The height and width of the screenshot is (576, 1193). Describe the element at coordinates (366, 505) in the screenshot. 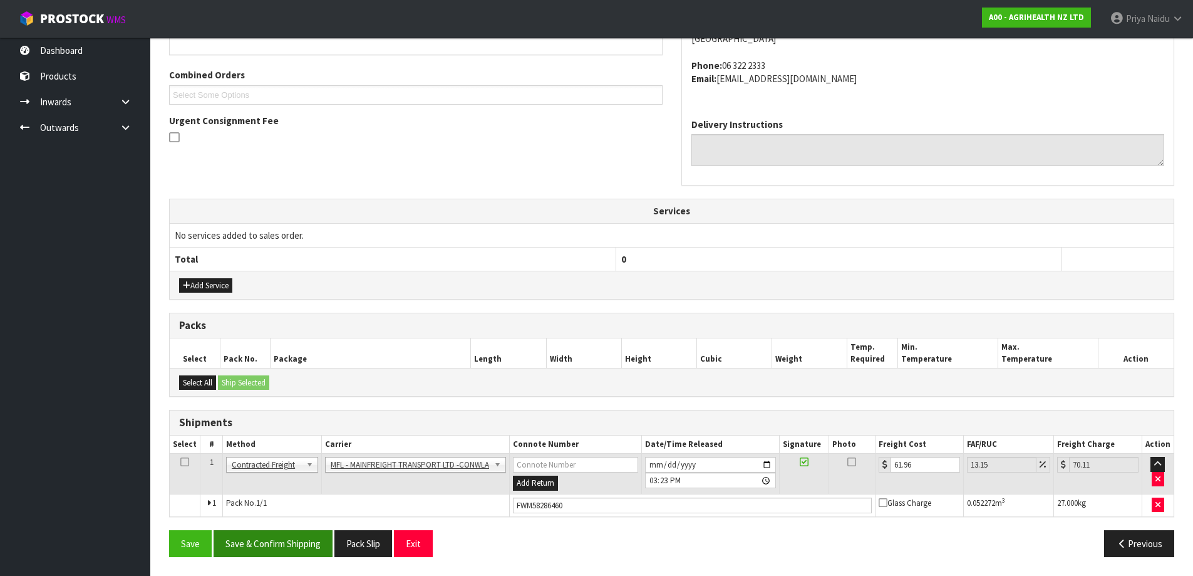

I see `td: Pack No.` at that location.